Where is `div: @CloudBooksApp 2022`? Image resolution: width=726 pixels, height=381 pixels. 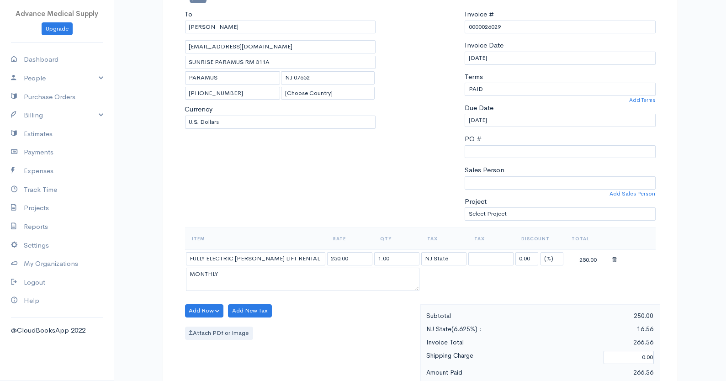 div: @CloudBooksApp 2022 is located at coordinates (57, 330).